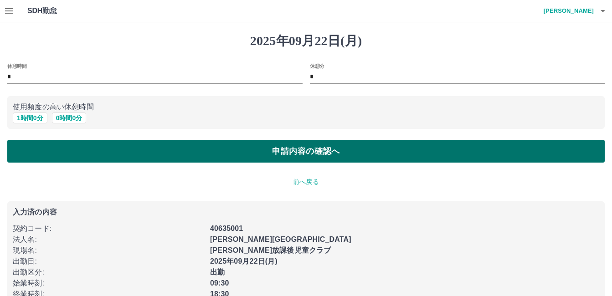 This screenshot has height=296, width=612. I want to click on p: 法人名 :, so click(108, 240).